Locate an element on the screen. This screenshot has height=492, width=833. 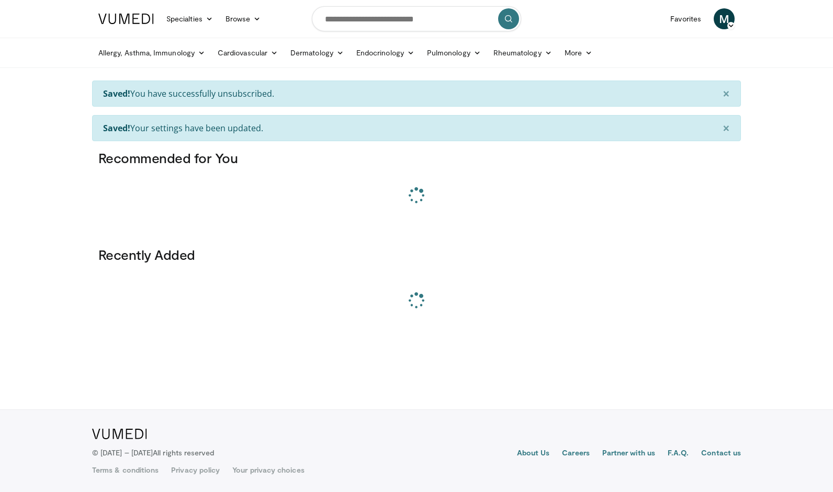
a: Privacy policy is located at coordinates (195, 470).